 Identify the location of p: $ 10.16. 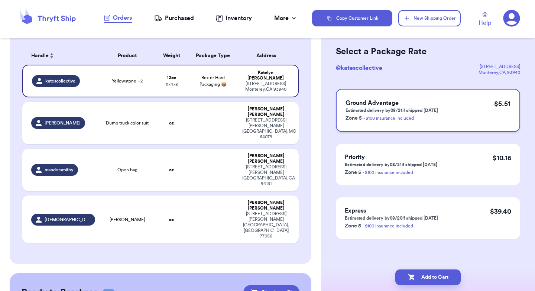
(502, 158).